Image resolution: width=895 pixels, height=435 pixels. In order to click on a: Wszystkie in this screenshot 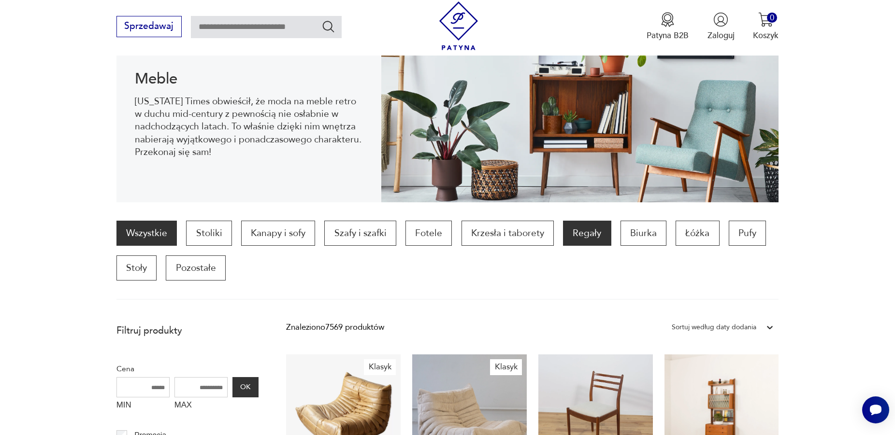, I will do `click(146, 233)`.